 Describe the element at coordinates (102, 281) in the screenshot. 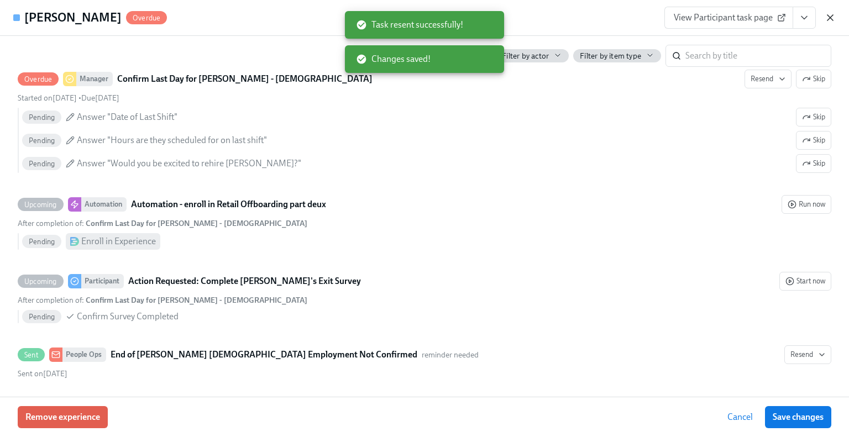

I see `div: Participant` at that location.